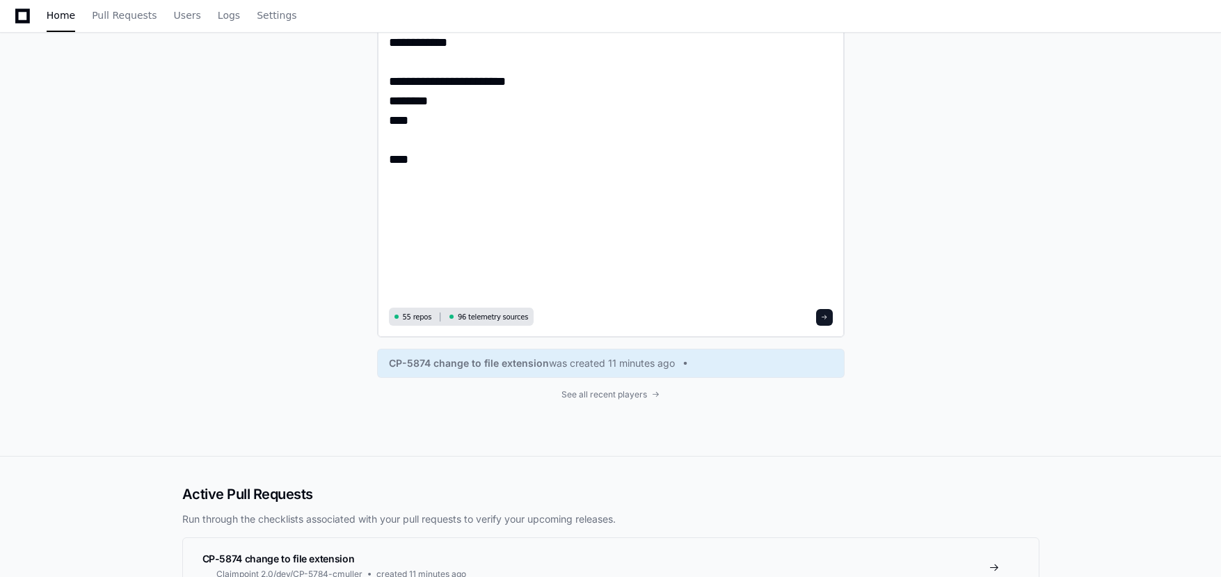  What do you see at coordinates (187, 15) in the screenshot?
I see `span: Users` at bounding box center [187, 15].